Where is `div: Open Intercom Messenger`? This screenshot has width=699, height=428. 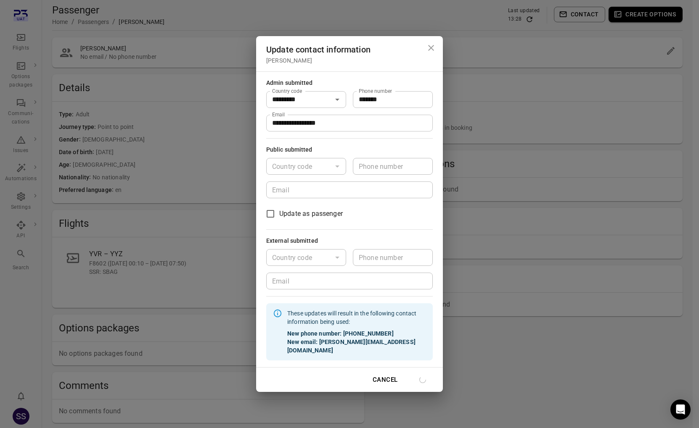 div: Open Intercom Messenger is located at coordinates (680, 410).